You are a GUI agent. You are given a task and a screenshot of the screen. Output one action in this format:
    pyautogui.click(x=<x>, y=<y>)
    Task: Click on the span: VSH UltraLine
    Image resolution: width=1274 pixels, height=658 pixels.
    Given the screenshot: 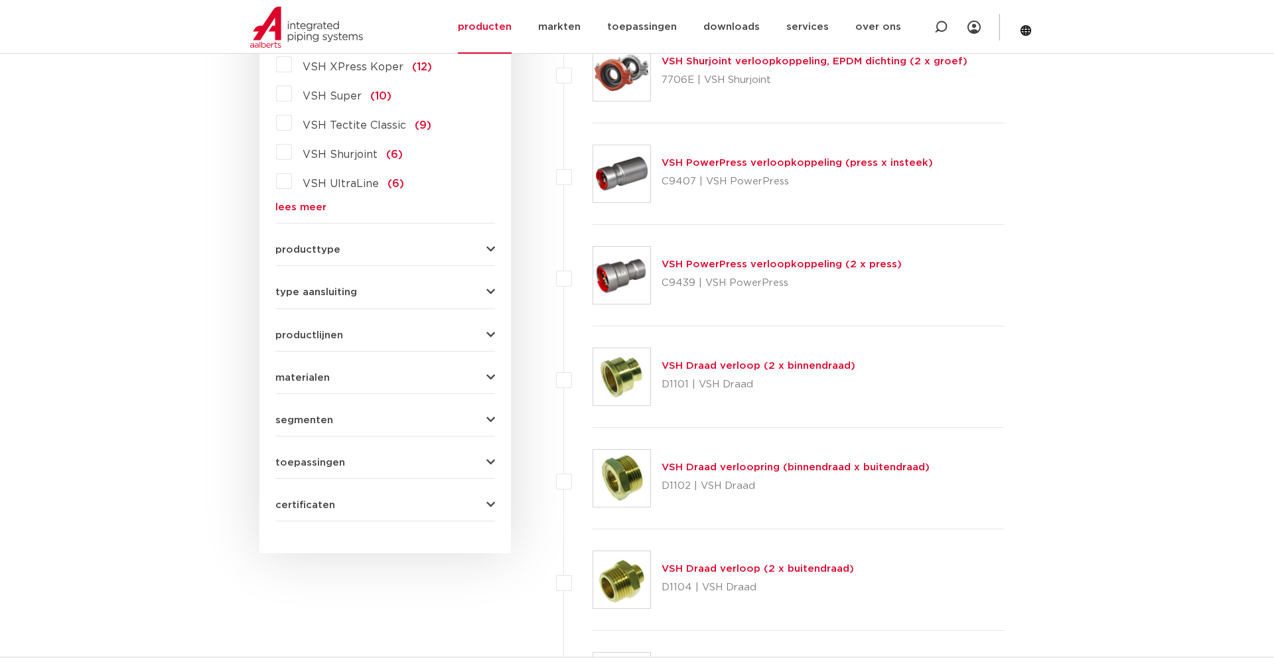 What is the action you would take?
    pyautogui.click(x=340, y=184)
    